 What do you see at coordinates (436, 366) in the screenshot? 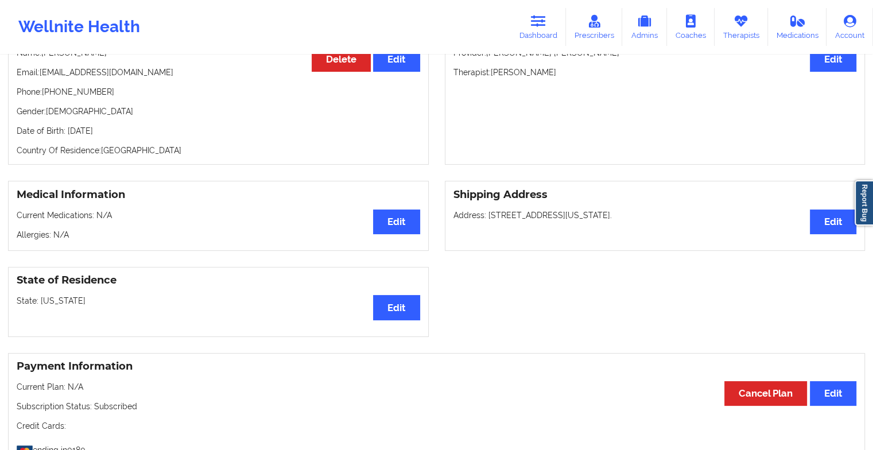
I see `h3: Payment Information` at bounding box center [436, 366].